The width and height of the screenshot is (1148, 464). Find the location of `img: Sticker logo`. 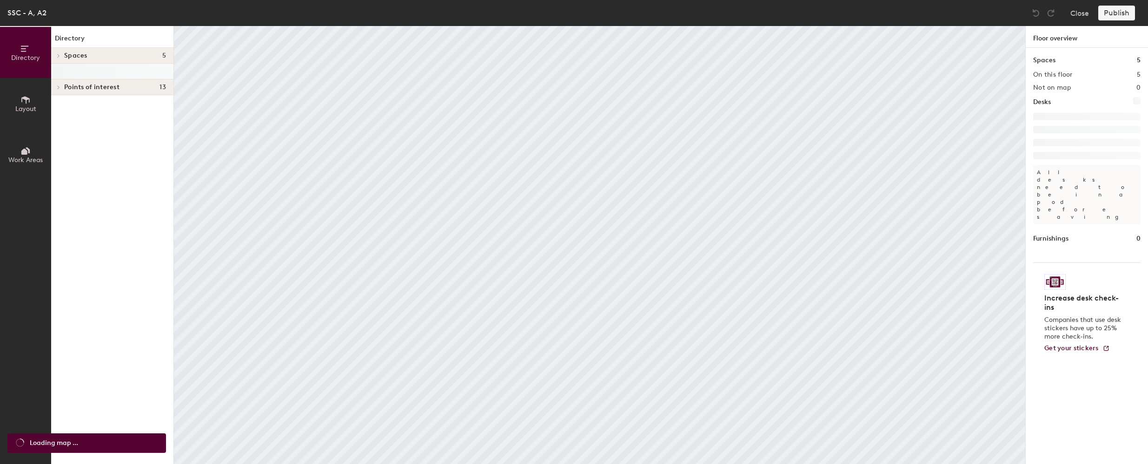

img: Sticker logo is located at coordinates (1055, 282).